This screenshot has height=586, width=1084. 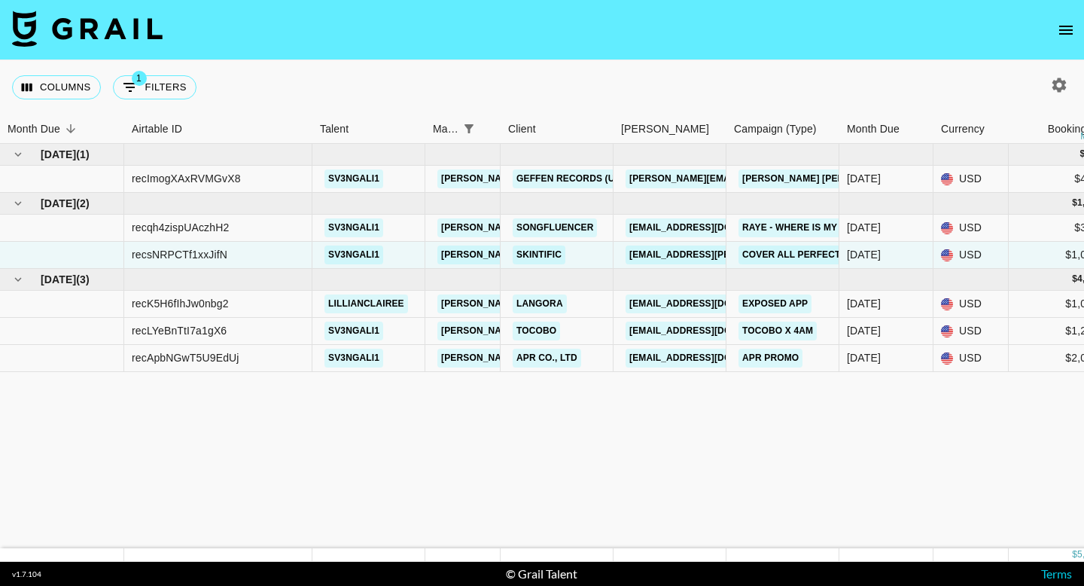 What do you see at coordinates (1056, 573) in the screenshot?
I see `a: Terms` at bounding box center [1056, 573].